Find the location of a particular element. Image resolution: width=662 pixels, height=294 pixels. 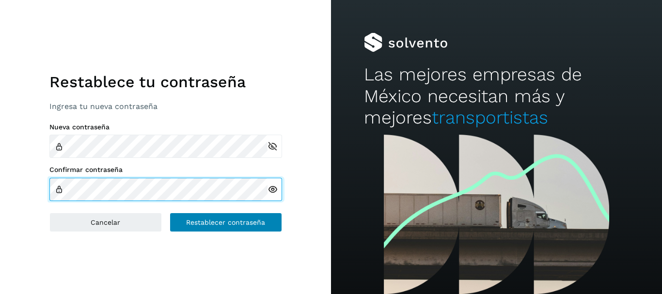

span: Restablecer contraseña is located at coordinates (225, 222).